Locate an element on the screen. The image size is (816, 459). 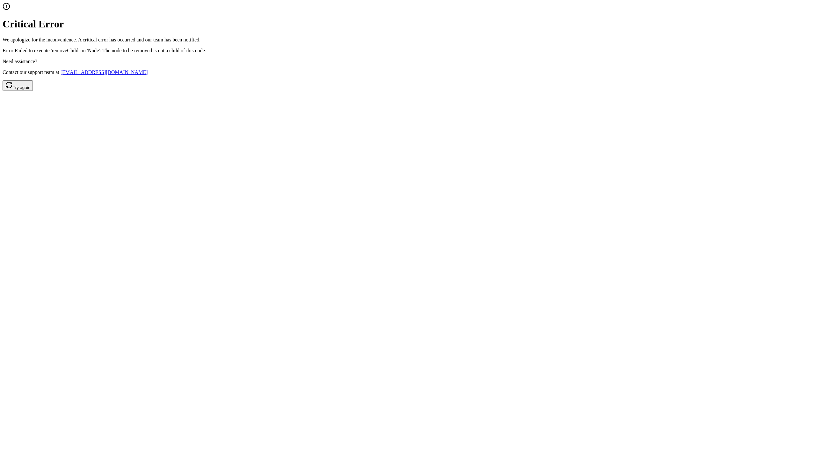
h1: Critical Error is located at coordinates (408, 24).